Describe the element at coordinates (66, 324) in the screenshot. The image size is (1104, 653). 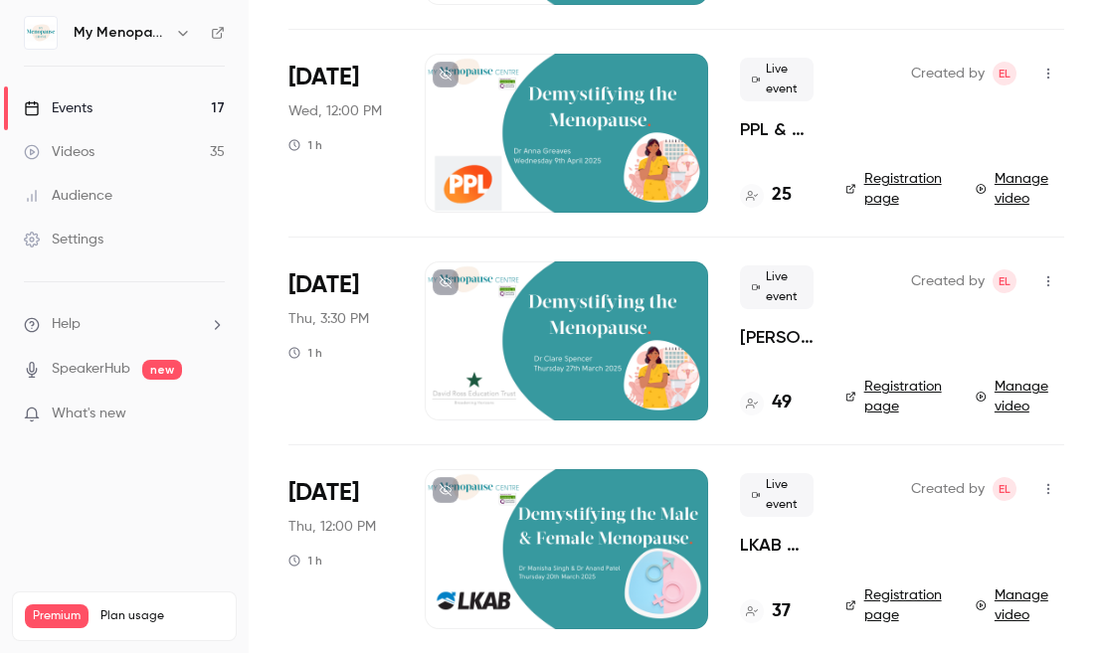
I see `span: Help` at that location.